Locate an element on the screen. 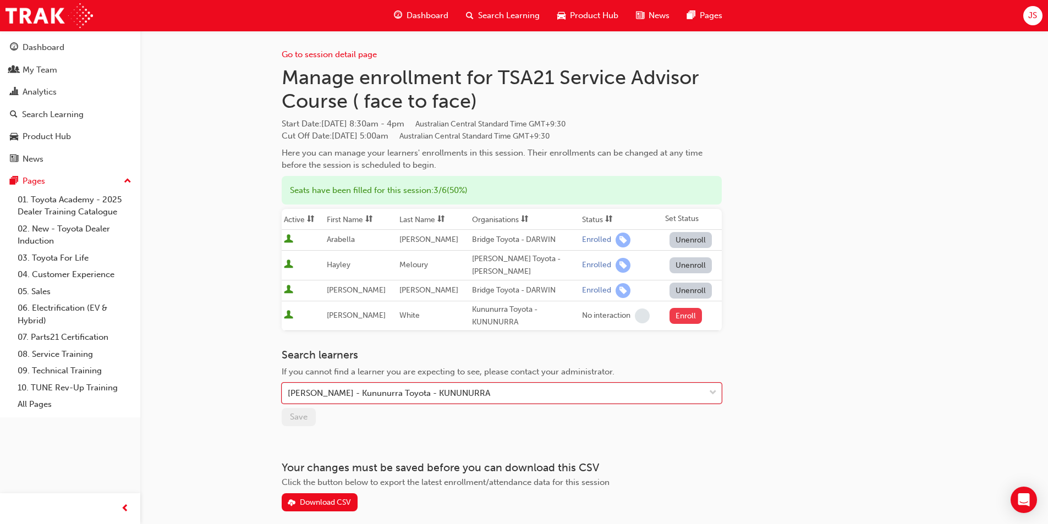 The image size is (1048, 524). th: Set Status is located at coordinates (692, 220).